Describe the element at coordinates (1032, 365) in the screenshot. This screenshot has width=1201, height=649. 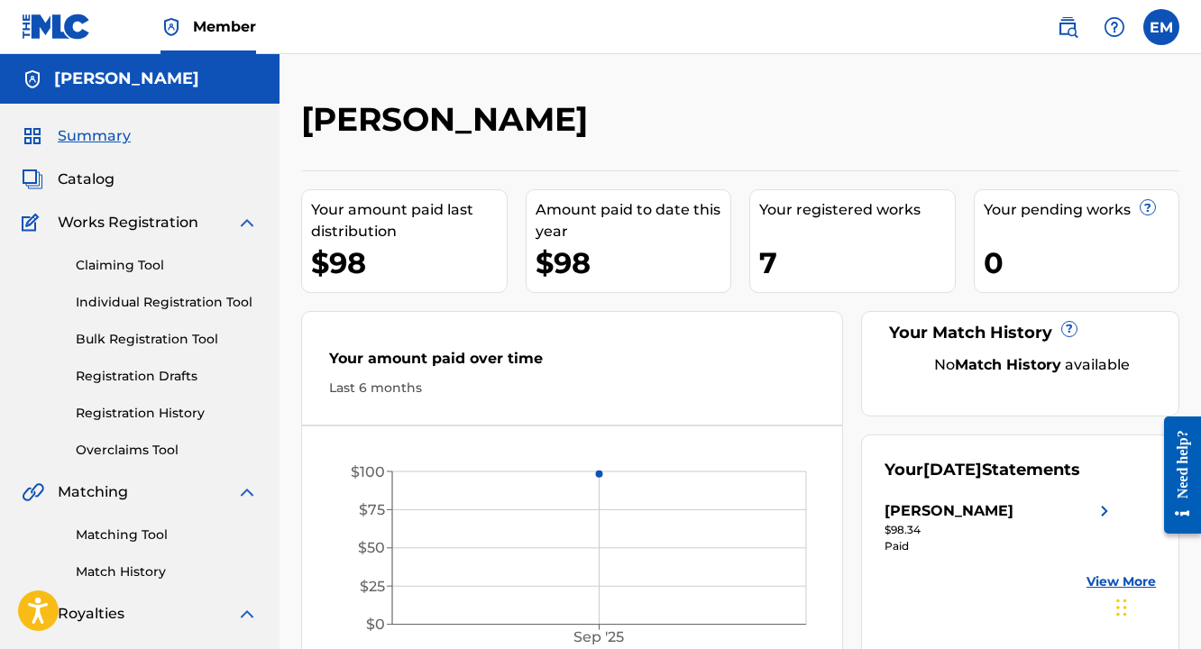
I see `div: No available` at that location.